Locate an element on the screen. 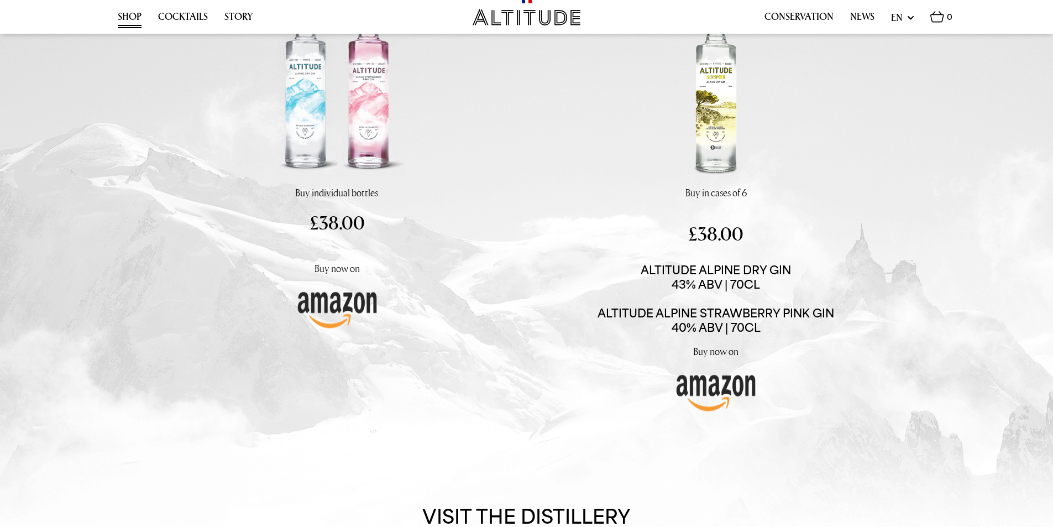 This screenshot has width=1053, height=527. span: Altitude Alpine Dry Gin 43% ABV | 70CL Altitude Alpine Strawberry Pink Gin 40% ABV | 70cl is located at coordinates (716, 299).